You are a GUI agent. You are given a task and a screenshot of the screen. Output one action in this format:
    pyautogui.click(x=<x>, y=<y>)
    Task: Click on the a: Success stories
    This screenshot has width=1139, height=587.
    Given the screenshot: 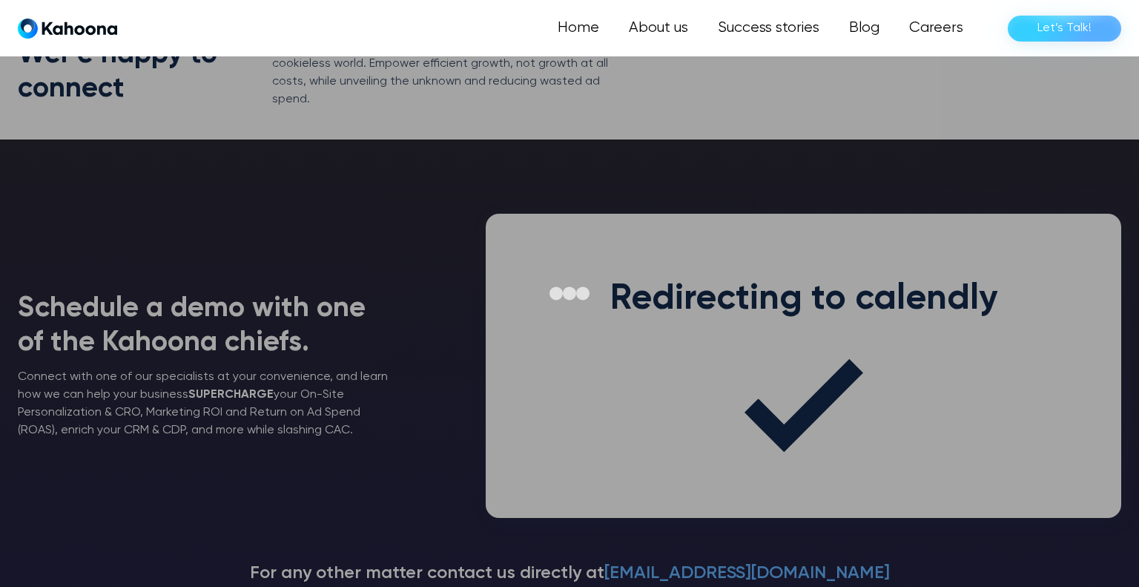 What is the action you would take?
    pyautogui.click(x=769, y=28)
    